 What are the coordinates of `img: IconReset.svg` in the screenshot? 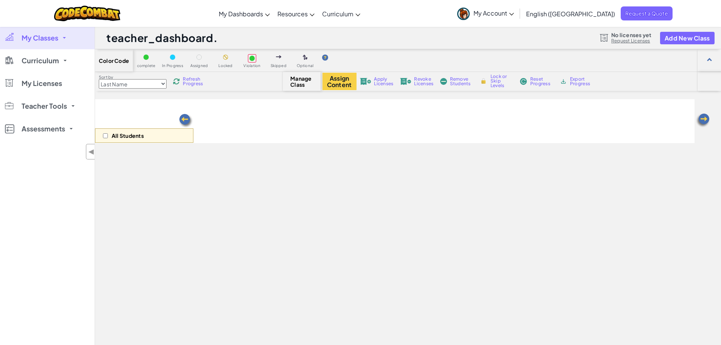 It's located at (524, 81).